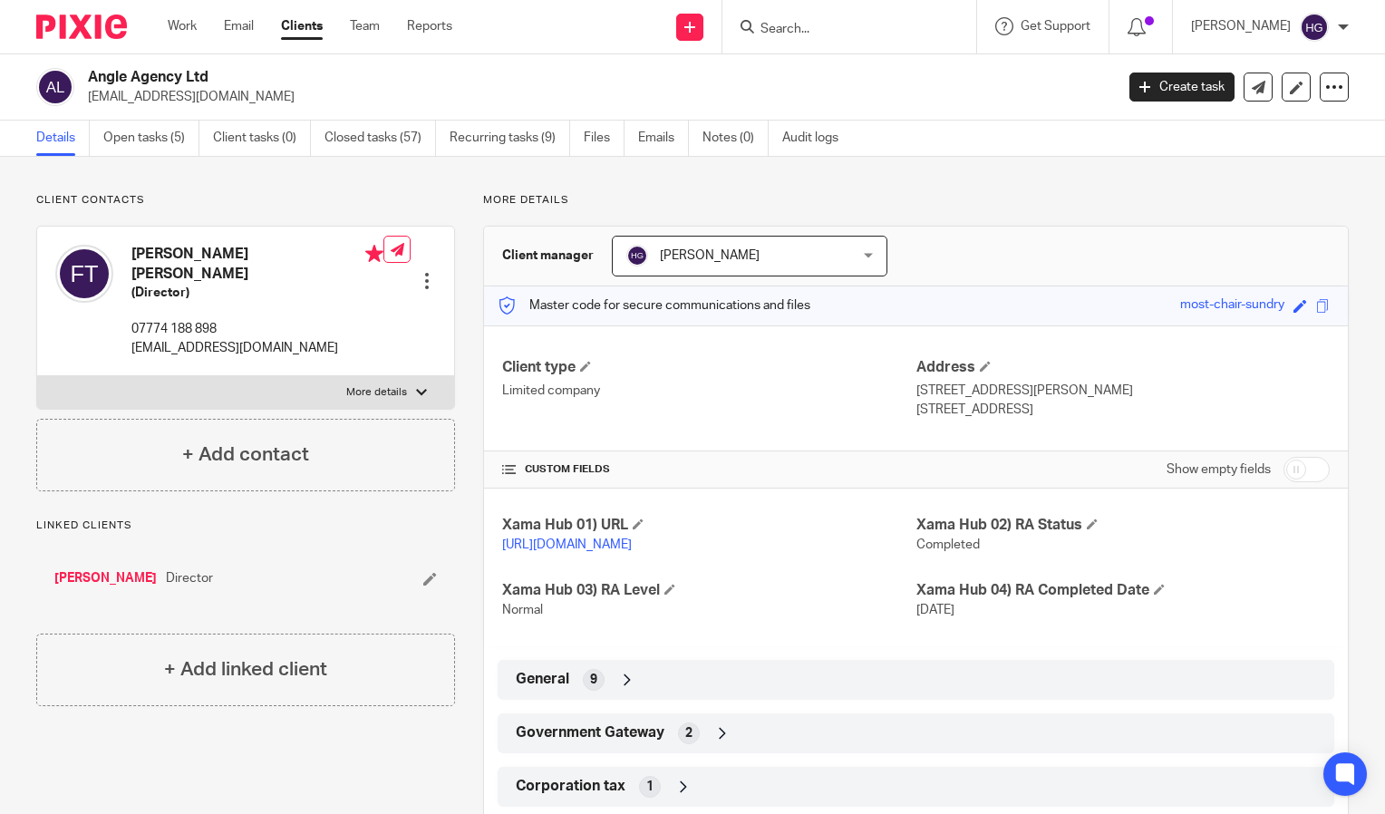 This screenshot has height=814, width=1385. What do you see at coordinates (817, 138) in the screenshot?
I see `a: Audit logs` at bounding box center [817, 138].